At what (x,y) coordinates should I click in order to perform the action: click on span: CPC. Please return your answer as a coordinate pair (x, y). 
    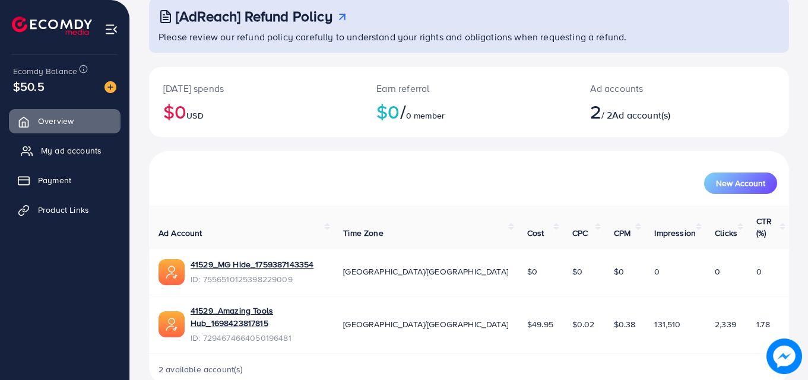
    Looking at the image, I should click on (580, 233).